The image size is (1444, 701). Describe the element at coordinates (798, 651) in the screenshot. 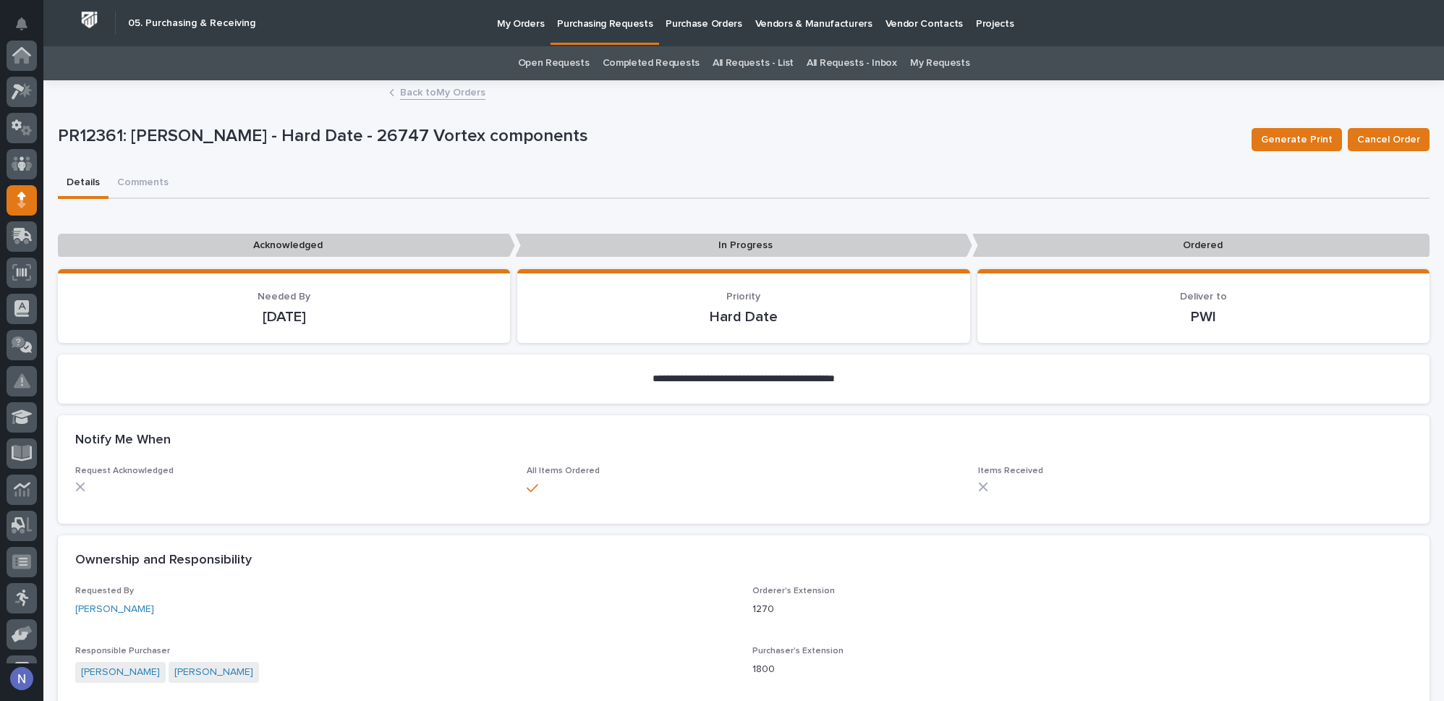

I see `span: Purchaser's Extension` at that location.